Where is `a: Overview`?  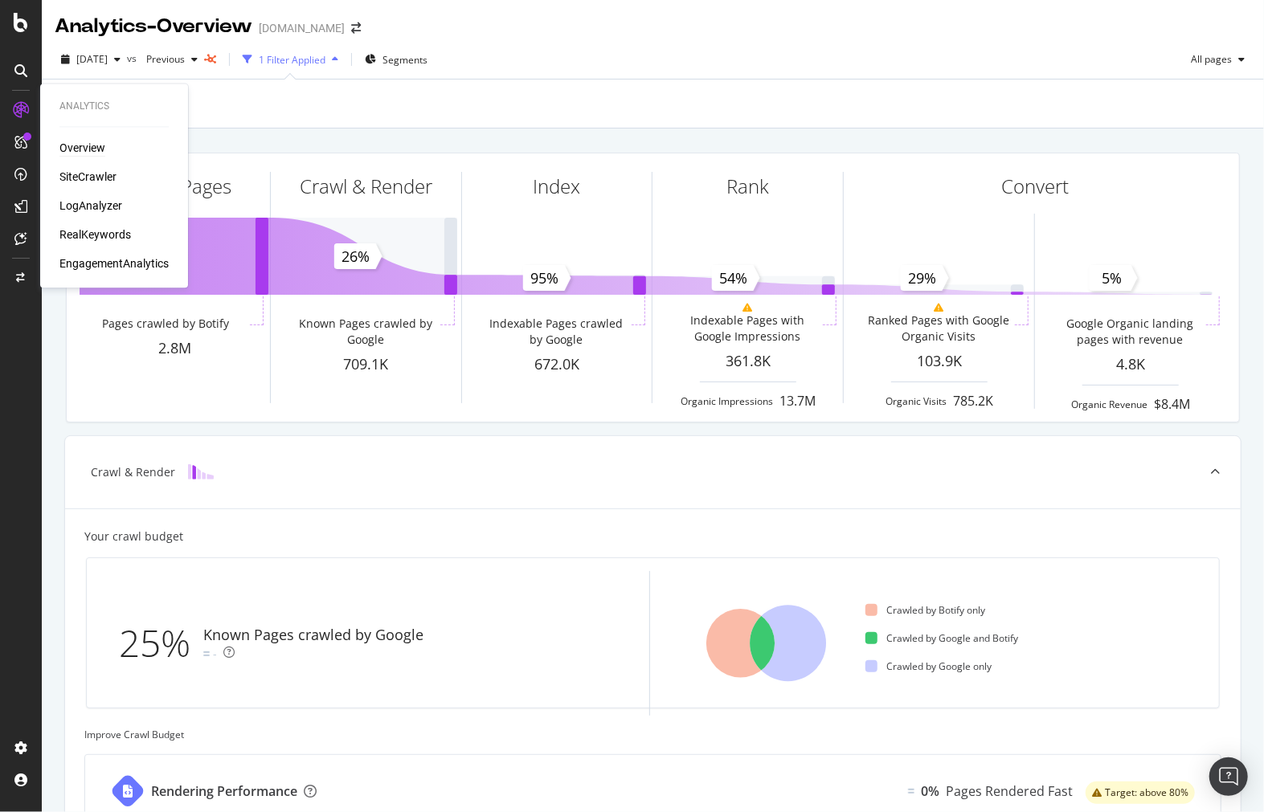 a: Overview is located at coordinates (82, 149).